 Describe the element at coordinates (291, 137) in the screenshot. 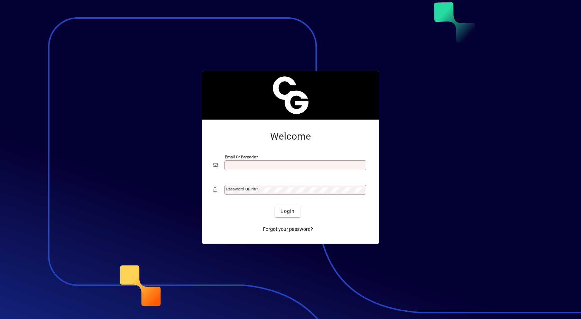

I see `h2: Welcome` at that location.